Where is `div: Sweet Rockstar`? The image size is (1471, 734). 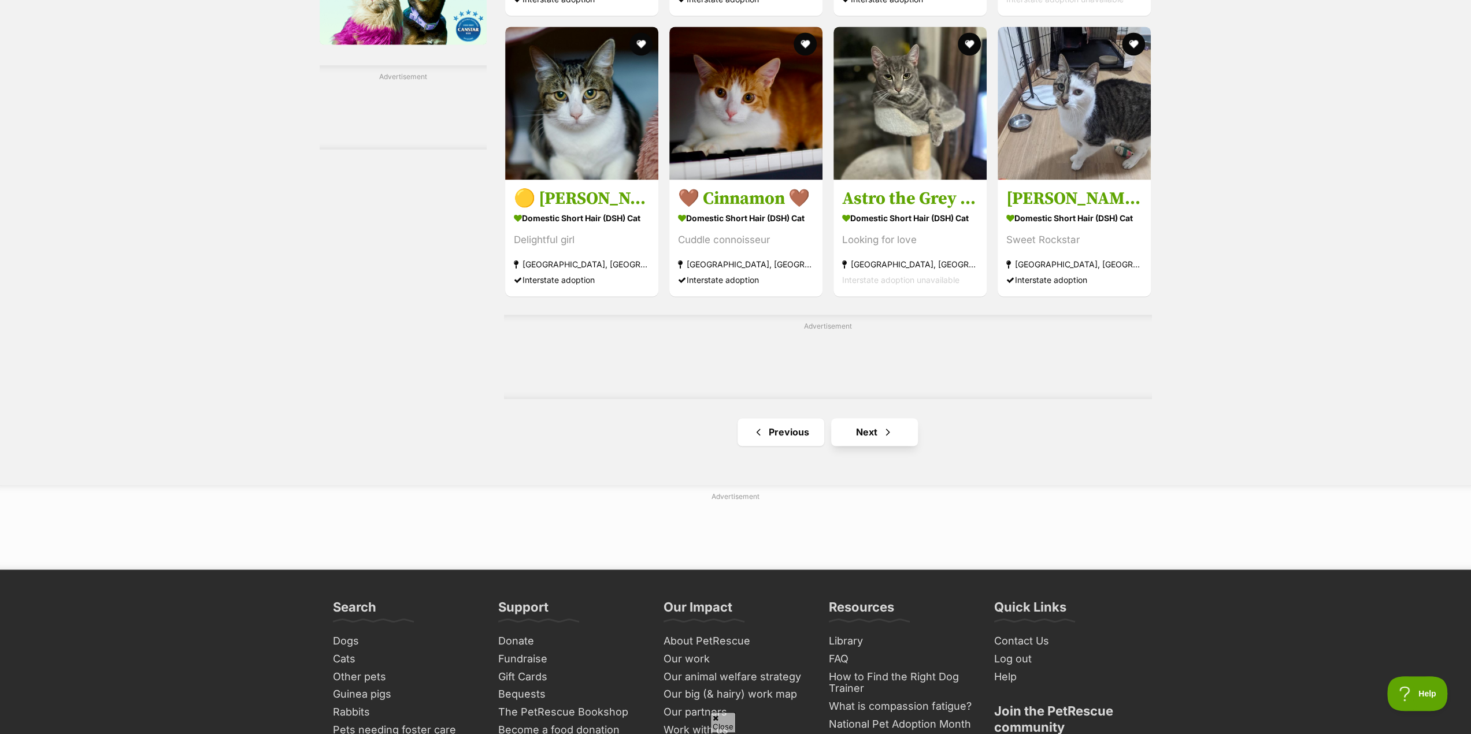
div: Sweet Rockstar is located at coordinates (1074, 240).